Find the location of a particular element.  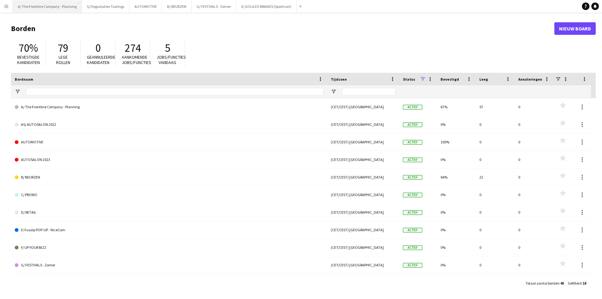

span: Gefilterd is located at coordinates (575, 283).